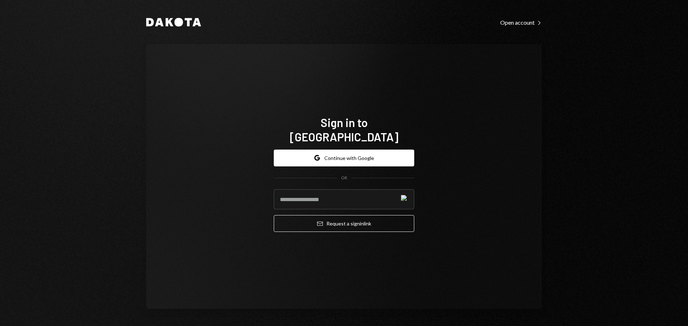 The width and height of the screenshot is (688, 326). I want to click on div: Open account, so click(521, 23).